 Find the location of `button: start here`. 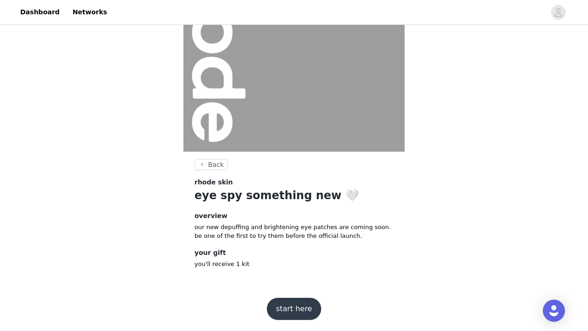

button: start here is located at coordinates (294, 309).